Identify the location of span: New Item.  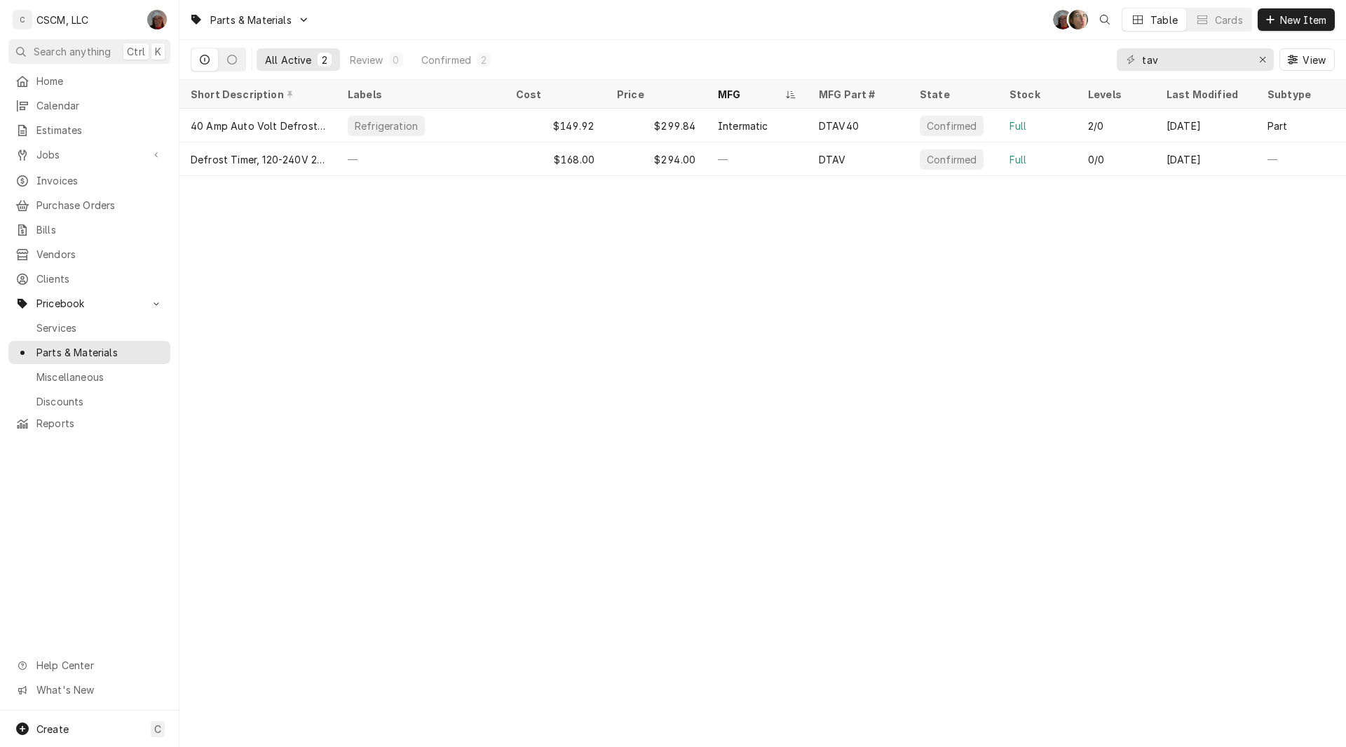
(1303, 20).